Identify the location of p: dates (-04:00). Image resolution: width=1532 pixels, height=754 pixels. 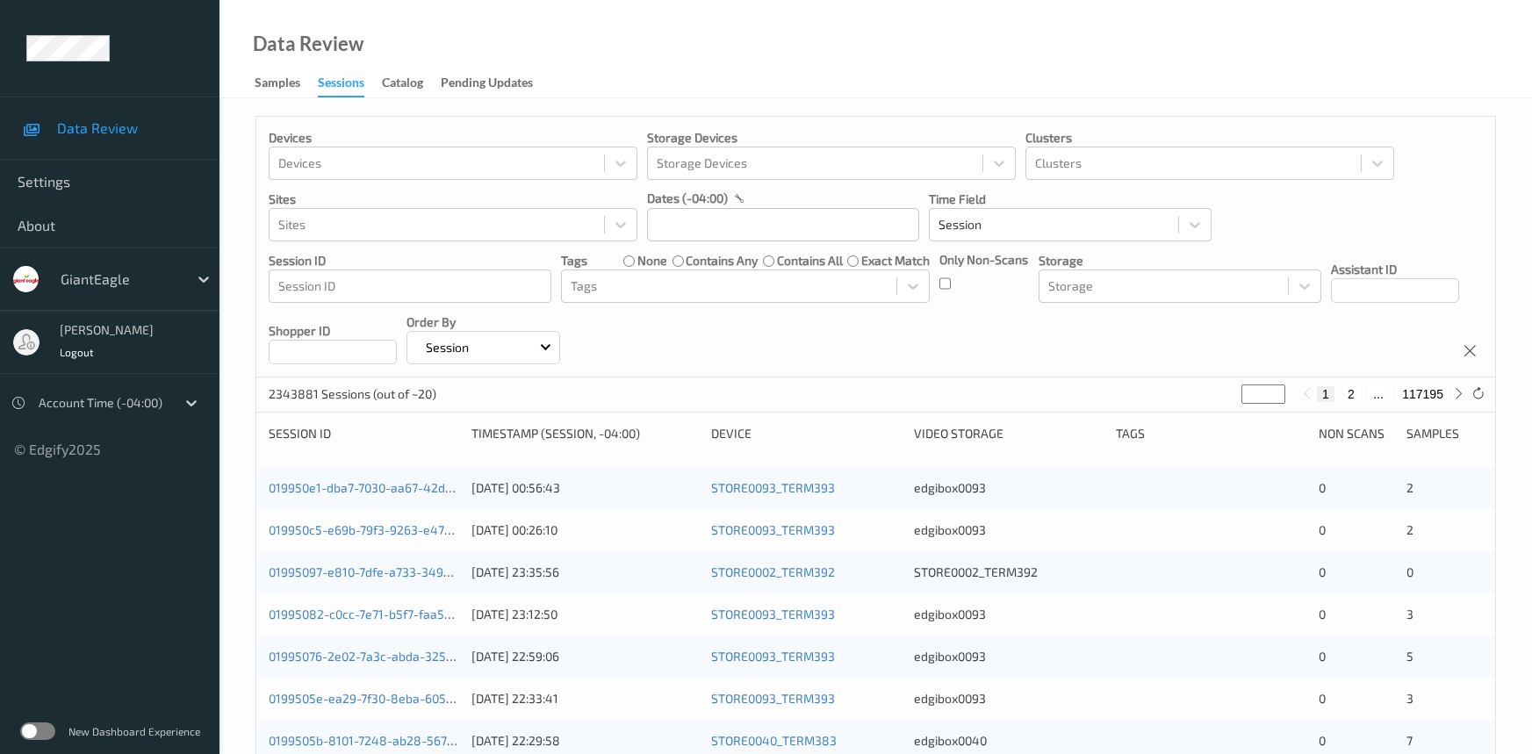
(687, 198).